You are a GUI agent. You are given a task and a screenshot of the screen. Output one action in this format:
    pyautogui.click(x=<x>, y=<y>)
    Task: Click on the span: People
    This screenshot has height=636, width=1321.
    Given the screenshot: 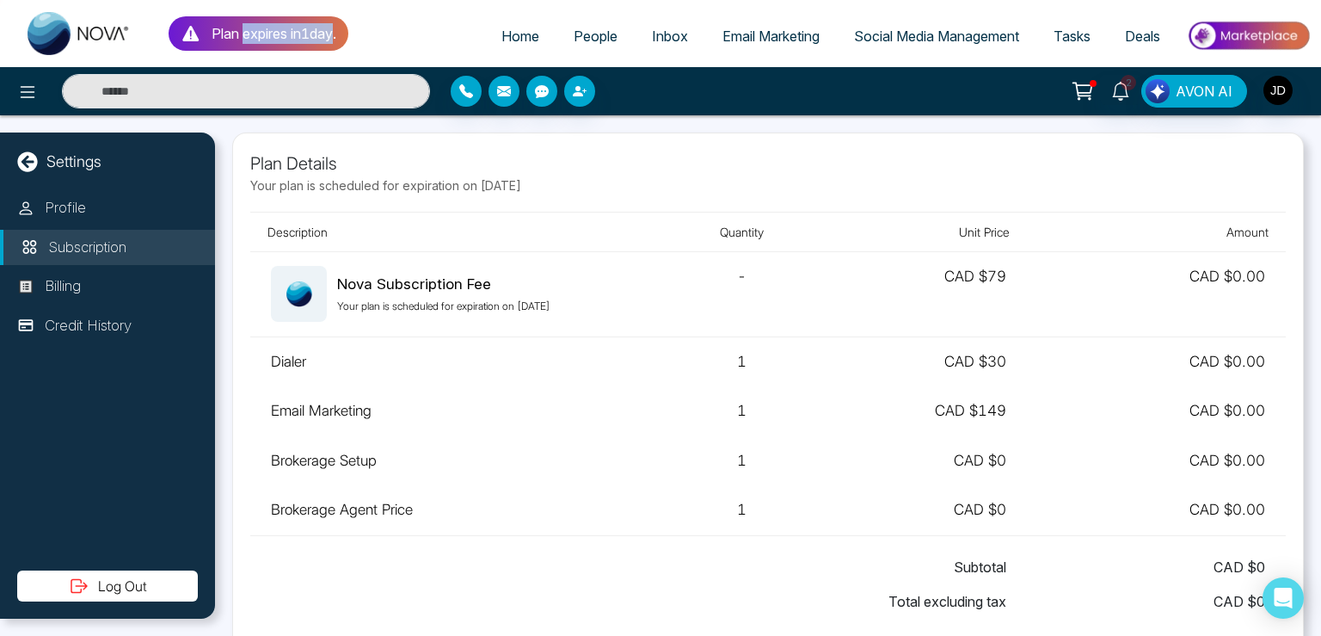 What is the action you would take?
    pyautogui.click(x=595, y=36)
    